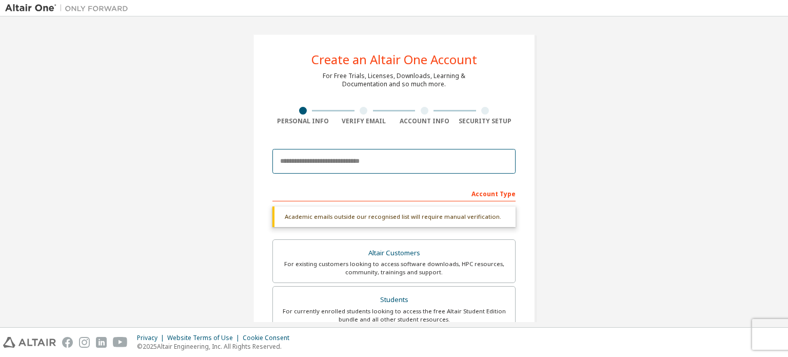  Describe the element at coordinates (303, 121) in the screenshot. I see `div: Personal Info` at that location.